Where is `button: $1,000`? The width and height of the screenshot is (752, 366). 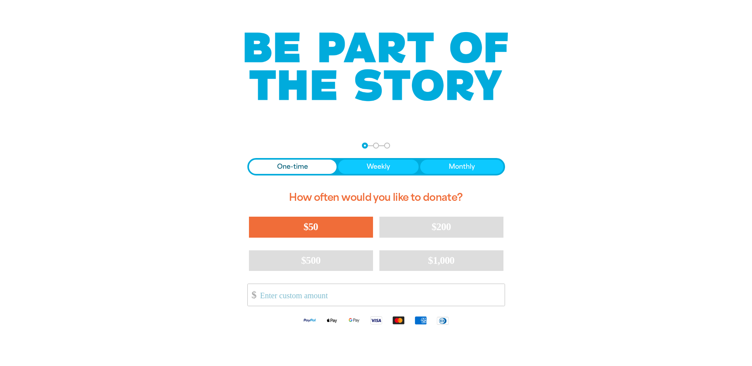
button: $1,000 is located at coordinates (441, 261).